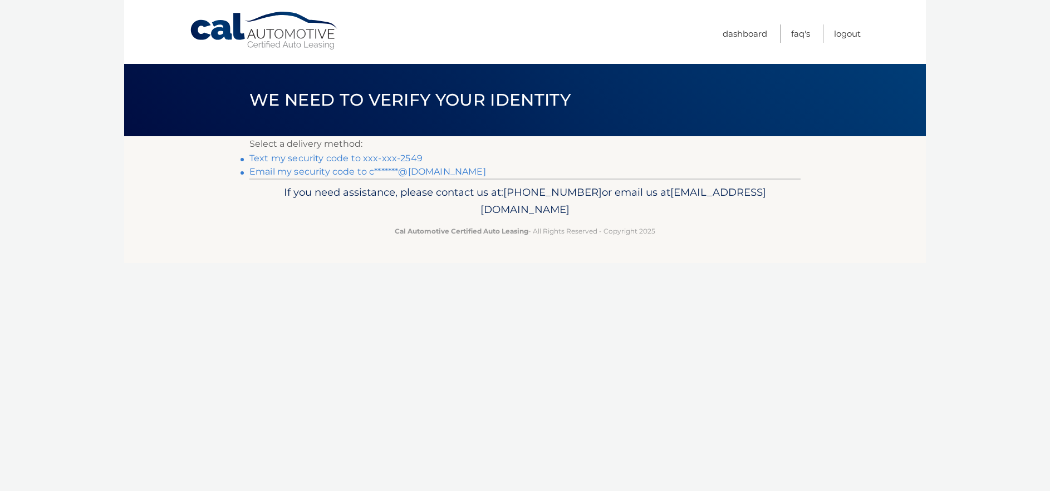 Image resolution: width=1050 pixels, height=491 pixels. What do you see at coordinates (800, 33) in the screenshot?
I see `a: FAQ's` at bounding box center [800, 33].